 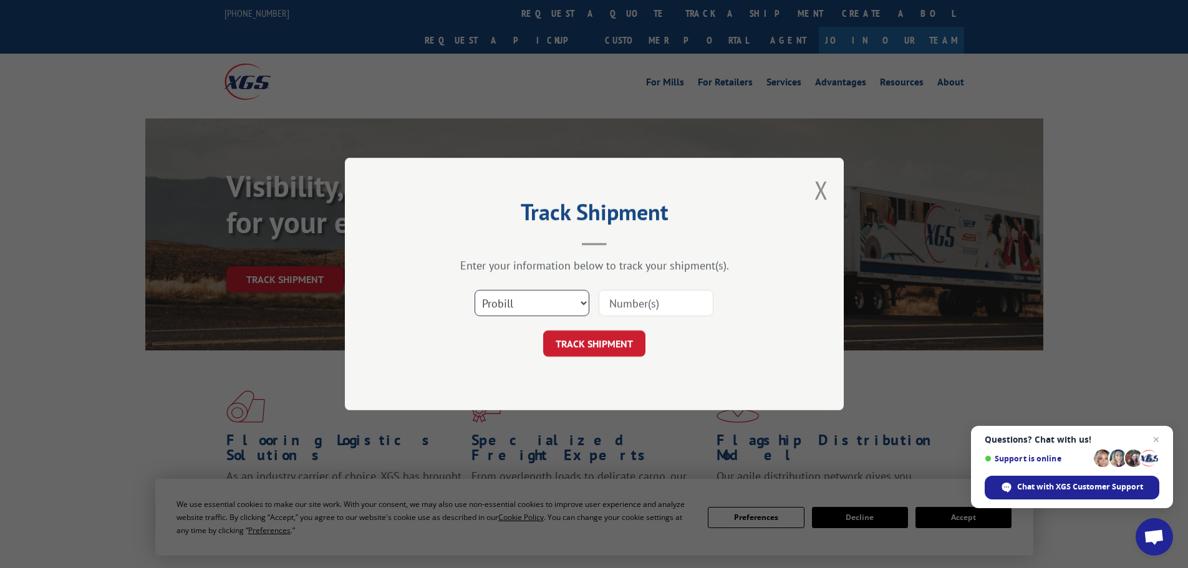 What do you see at coordinates (1156, 440) in the screenshot?
I see `span: Close chat` at bounding box center [1156, 440].